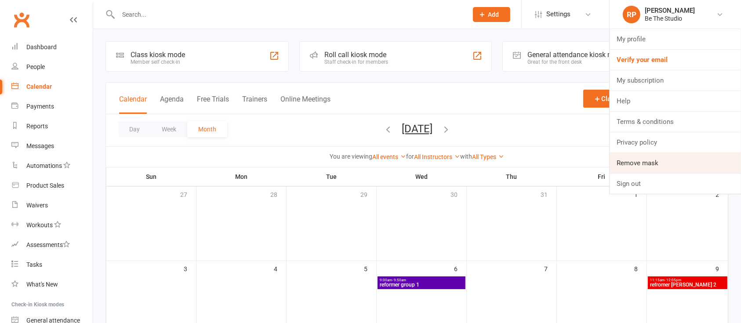 This screenshot has height=323, width=741. I want to click on span: - 9:50am, so click(399, 280).